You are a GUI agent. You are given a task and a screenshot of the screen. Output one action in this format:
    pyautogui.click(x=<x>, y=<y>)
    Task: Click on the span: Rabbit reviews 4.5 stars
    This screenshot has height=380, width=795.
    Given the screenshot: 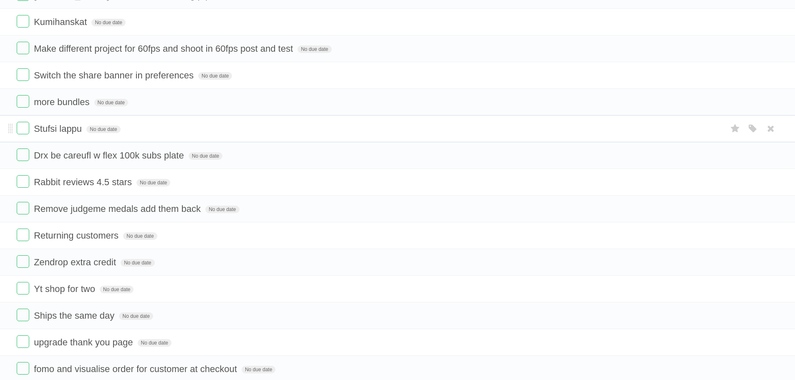 What is the action you would take?
    pyautogui.click(x=84, y=182)
    